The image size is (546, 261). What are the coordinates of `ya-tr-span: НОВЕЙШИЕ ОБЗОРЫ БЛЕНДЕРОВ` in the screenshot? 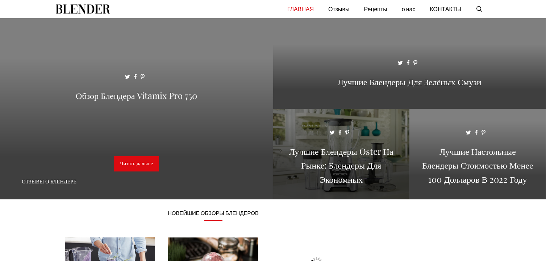 It's located at (213, 213).